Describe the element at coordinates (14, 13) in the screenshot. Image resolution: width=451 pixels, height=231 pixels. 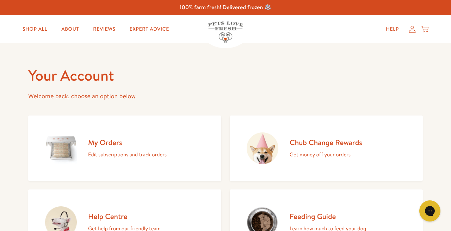
I see `button: Gorgias live chat` at that location.